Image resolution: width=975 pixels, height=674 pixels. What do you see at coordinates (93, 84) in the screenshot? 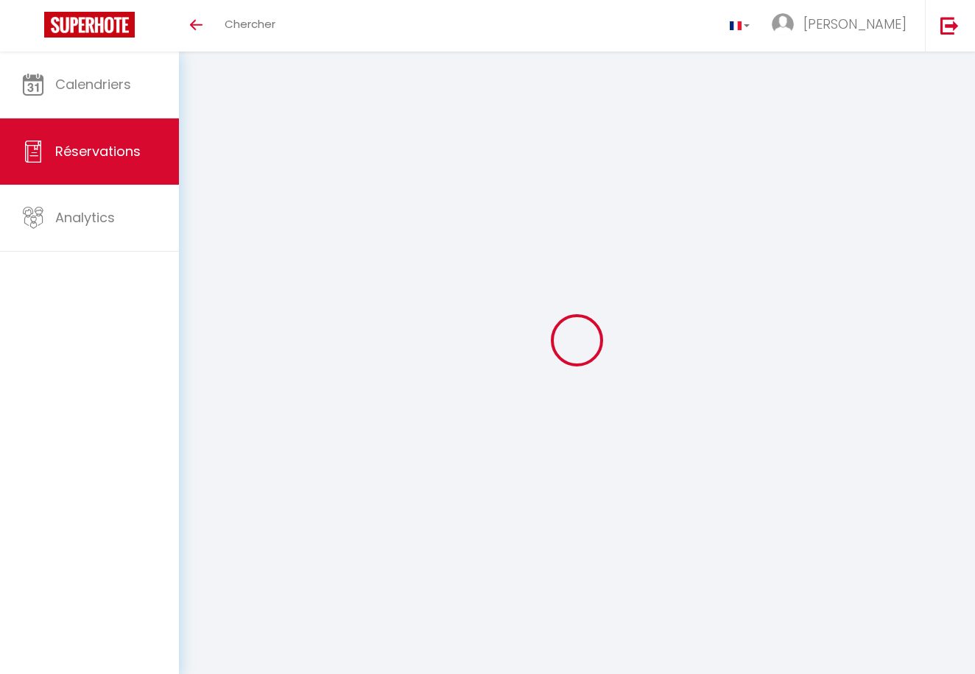
I see `span: Calendriers` at bounding box center [93, 84].